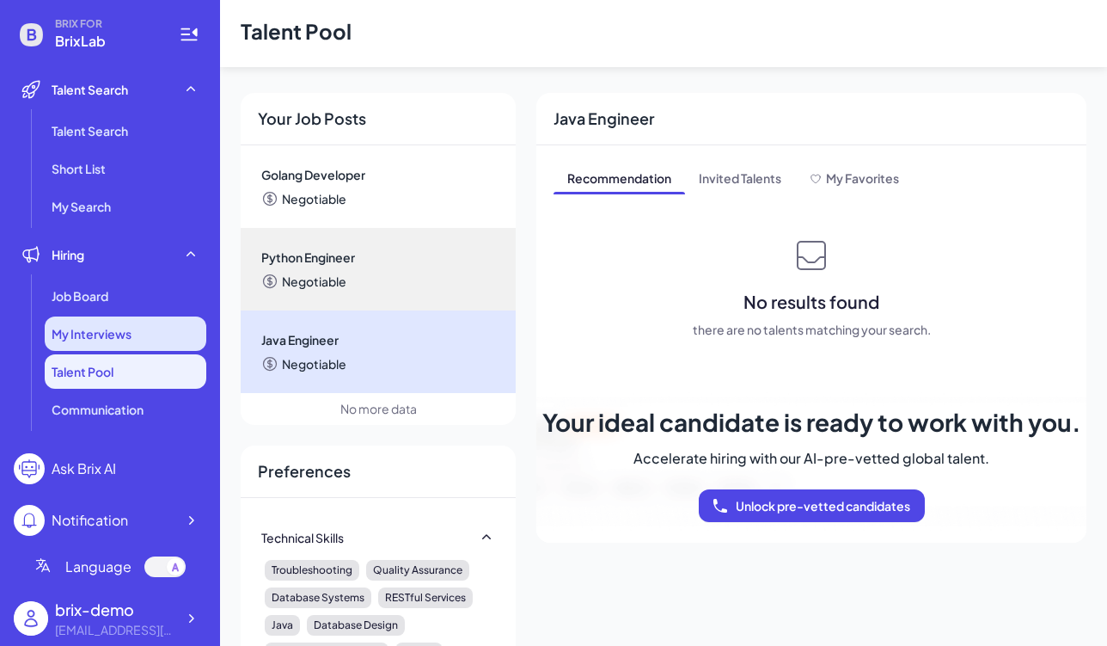 The height and width of the screenshot is (646, 1107). I want to click on div: Database Design, so click(356, 625).